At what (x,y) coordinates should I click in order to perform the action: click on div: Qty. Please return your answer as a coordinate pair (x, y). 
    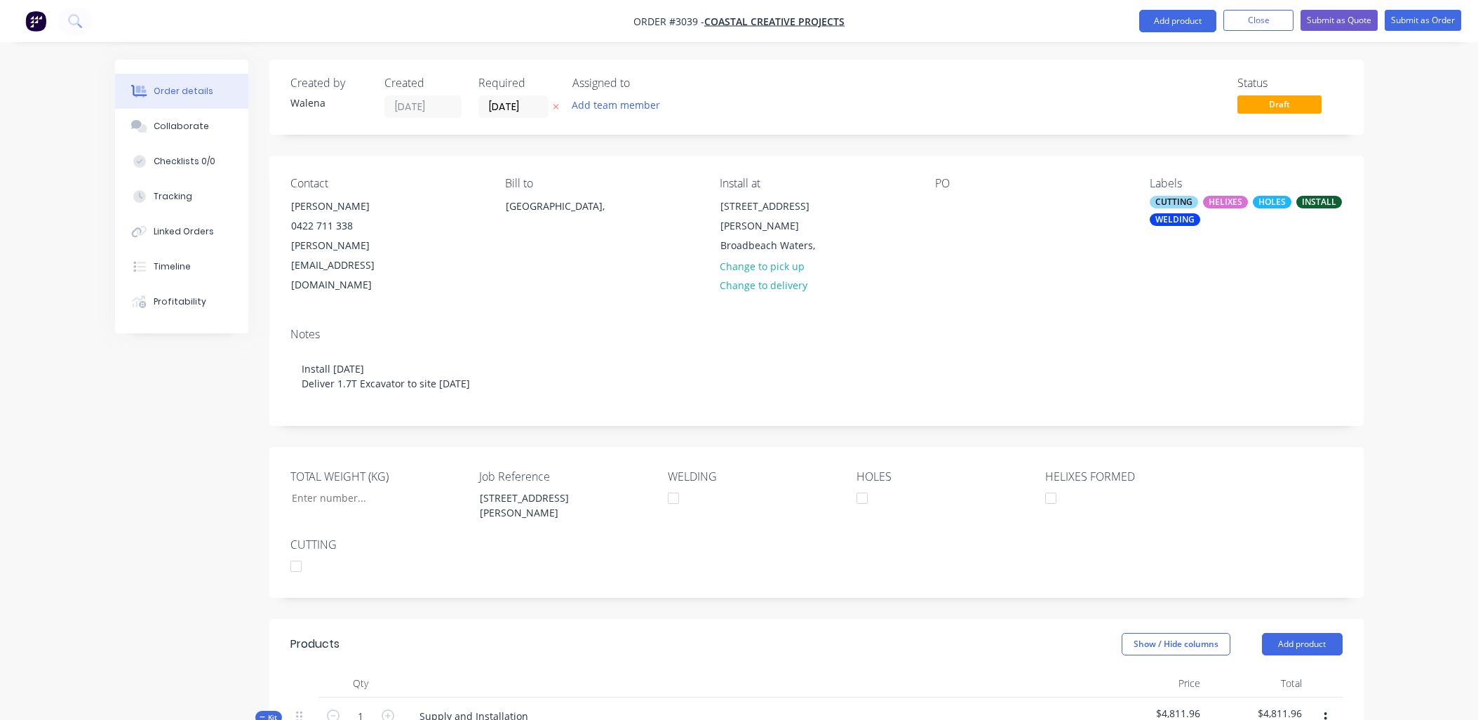
    Looking at the image, I should click on (361, 683).